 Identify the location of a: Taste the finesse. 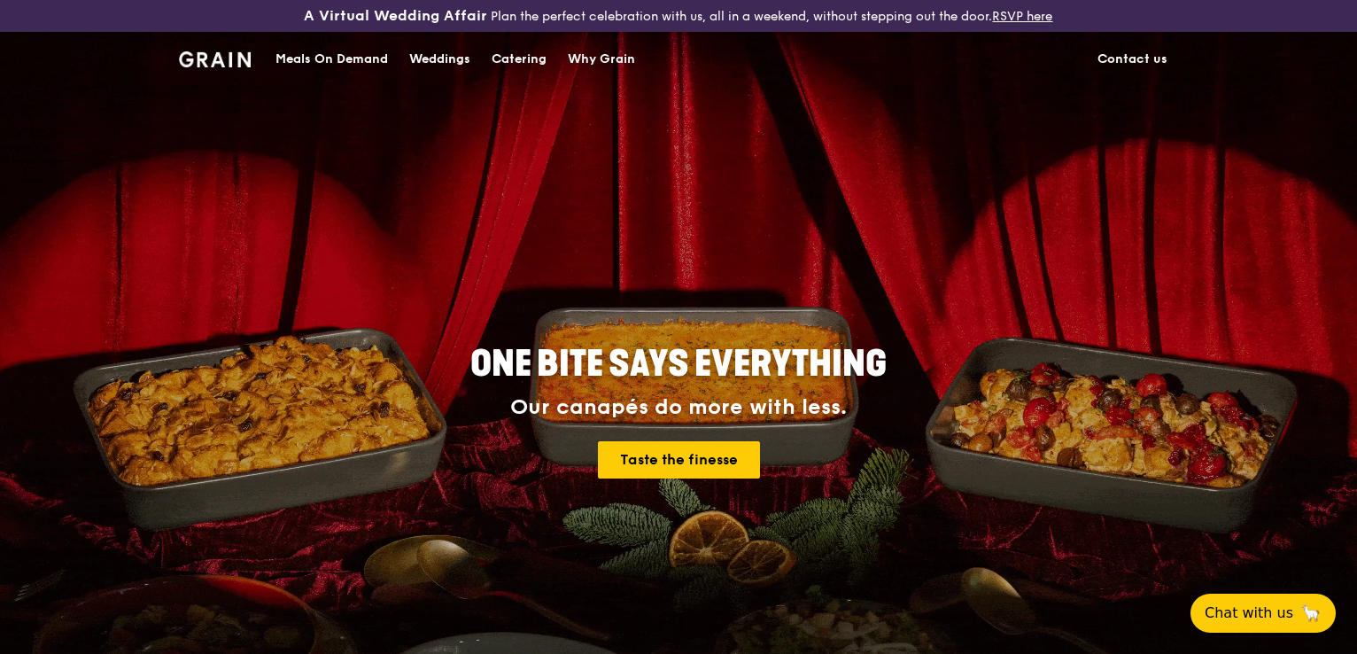
(679, 460).